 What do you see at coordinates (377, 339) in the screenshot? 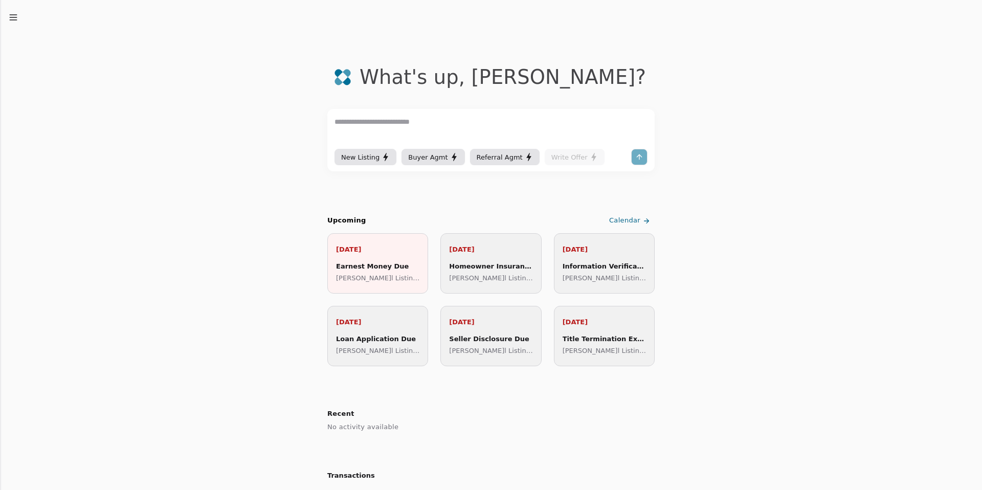
I see `div: Loan Application Due` at bounding box center [377, 339].